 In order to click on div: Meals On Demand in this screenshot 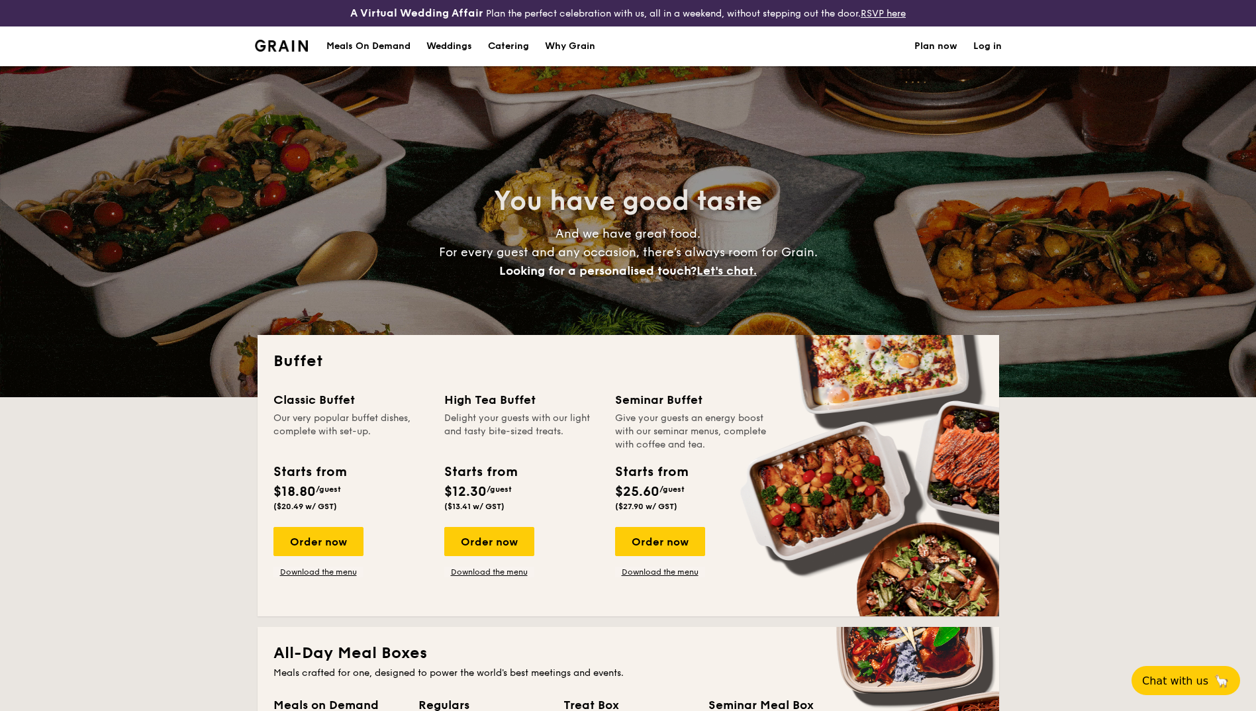, I will do `click(368, 46)`.